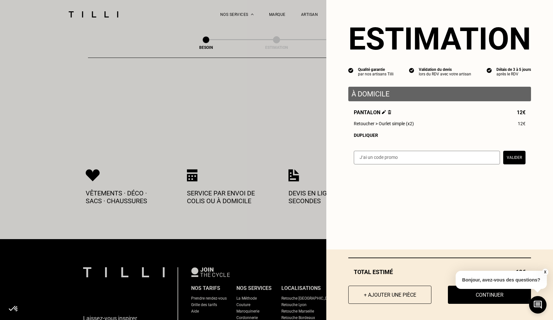  Describe the element at coordinates (513, 70) in the screenshot. I see `div: Délais de 3 à 5 jours` at that location.